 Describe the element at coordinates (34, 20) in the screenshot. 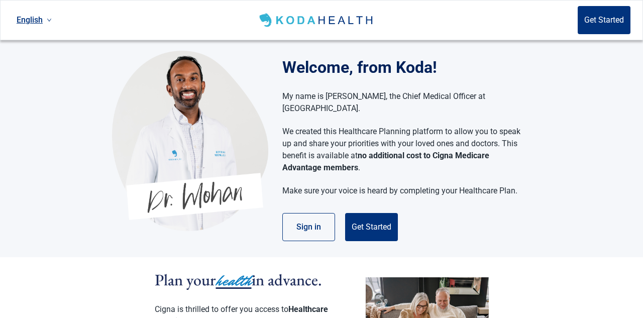

I see `a: Current language: English` at that location.